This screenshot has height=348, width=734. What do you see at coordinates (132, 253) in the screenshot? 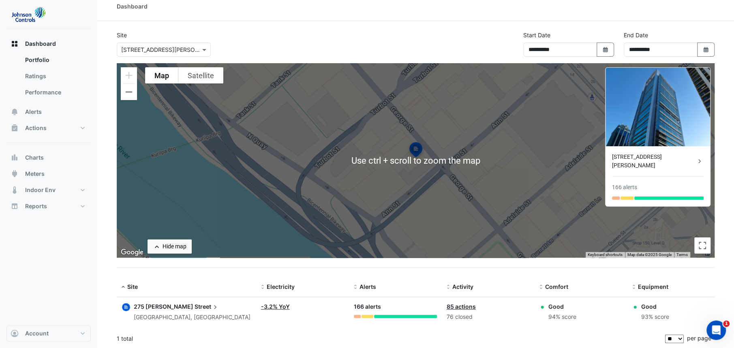
I see `img: Google` at bounding box center [132, 253].